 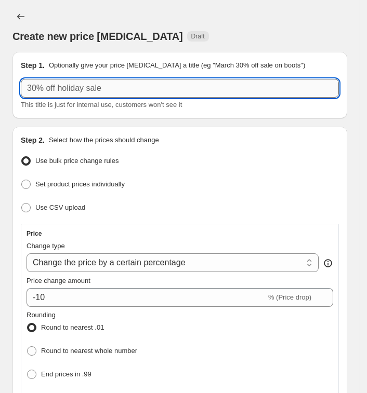 What do you see at coordinates (89, 351) in the screenshot?
I see `span: Round to nearest whole number` at bounding box center [89, 351].